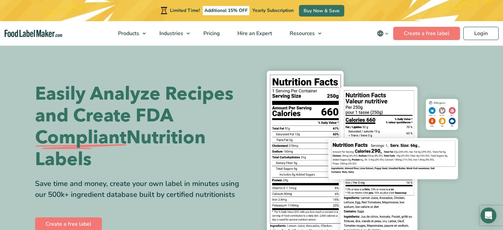  What do you see at coordinates (481, 33) in the screenshot?
I see `a: Login` at bounding box center [481, 33].